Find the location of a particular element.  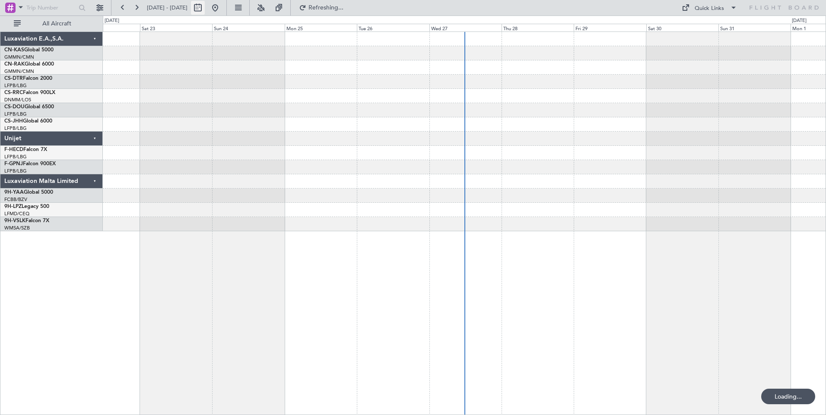

a: DNMM/LOS is located at coordinates (18, 100).